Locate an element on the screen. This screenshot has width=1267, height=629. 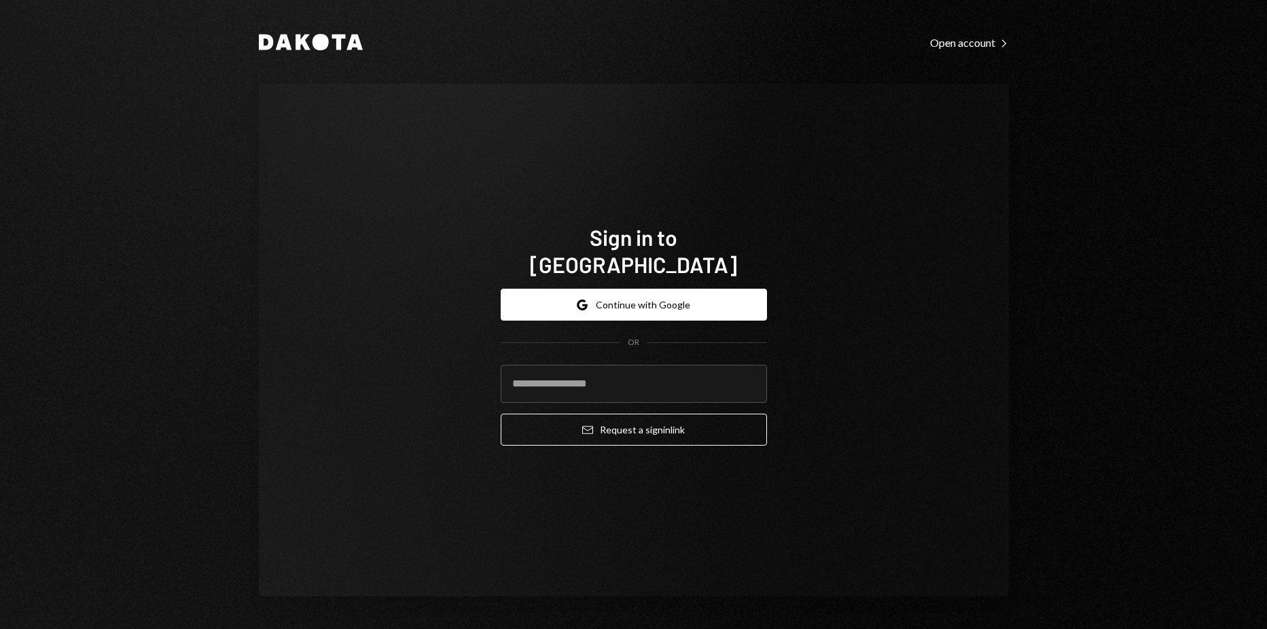
div: Open account is located at coordinates (970, 43).